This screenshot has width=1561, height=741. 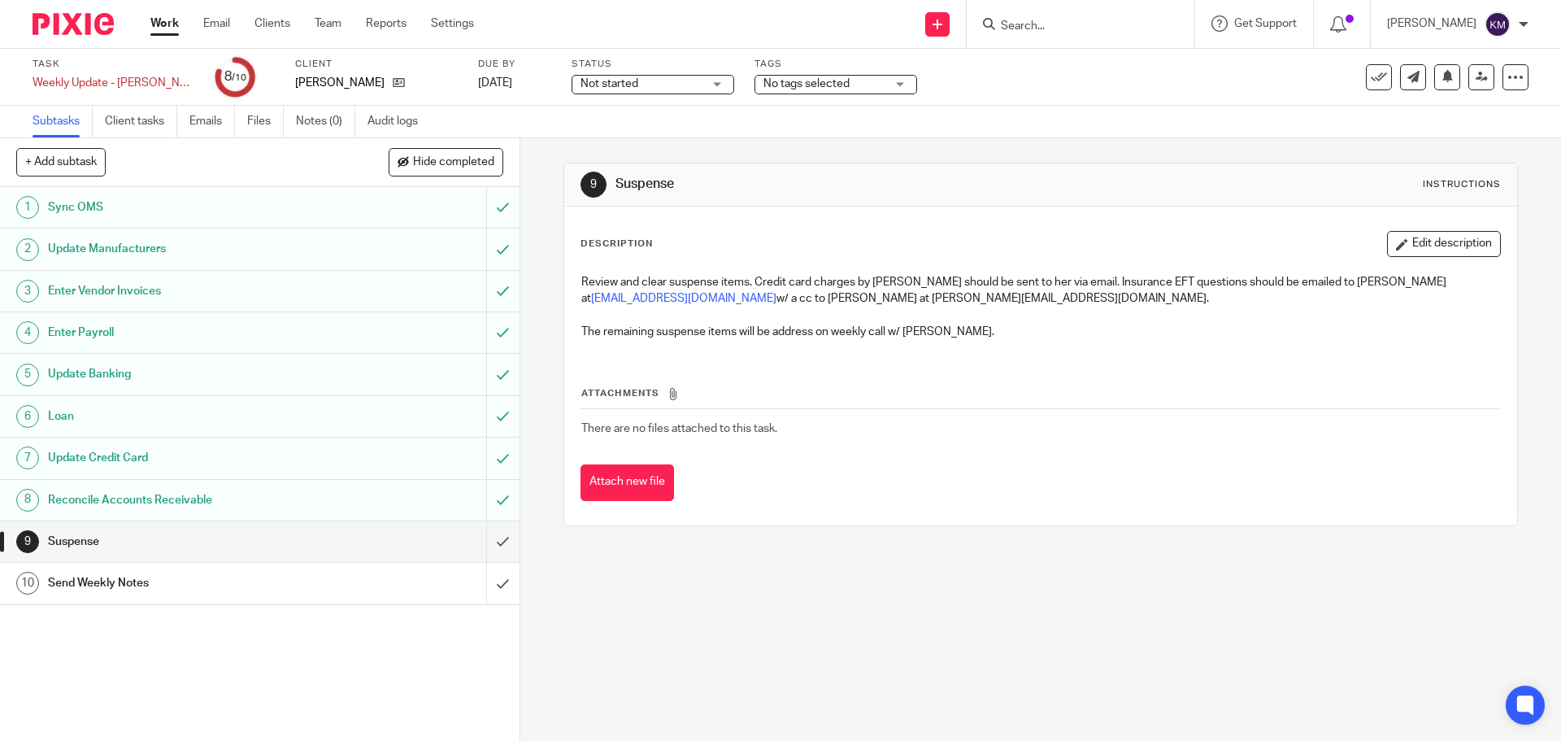 What do you see at coordinates (1498, 24) in the screenshot?
I see `img: svg%3E` at bounding box center [1498, 24].